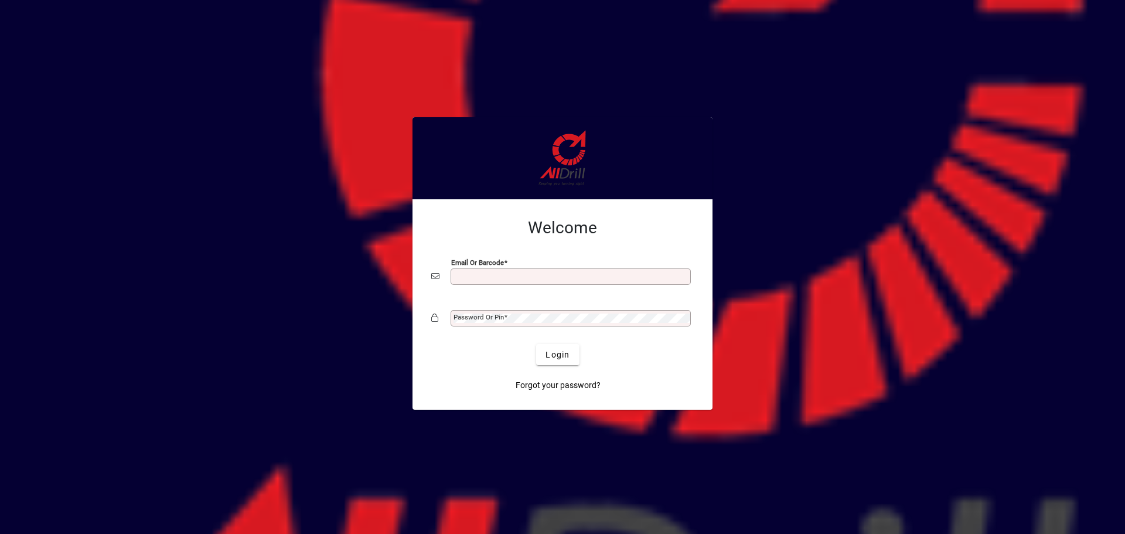  What do you see at coordinates (479, 317) in the screenshot?
I see `mat-label: Password or Pin` at bounding box center [479, 317].